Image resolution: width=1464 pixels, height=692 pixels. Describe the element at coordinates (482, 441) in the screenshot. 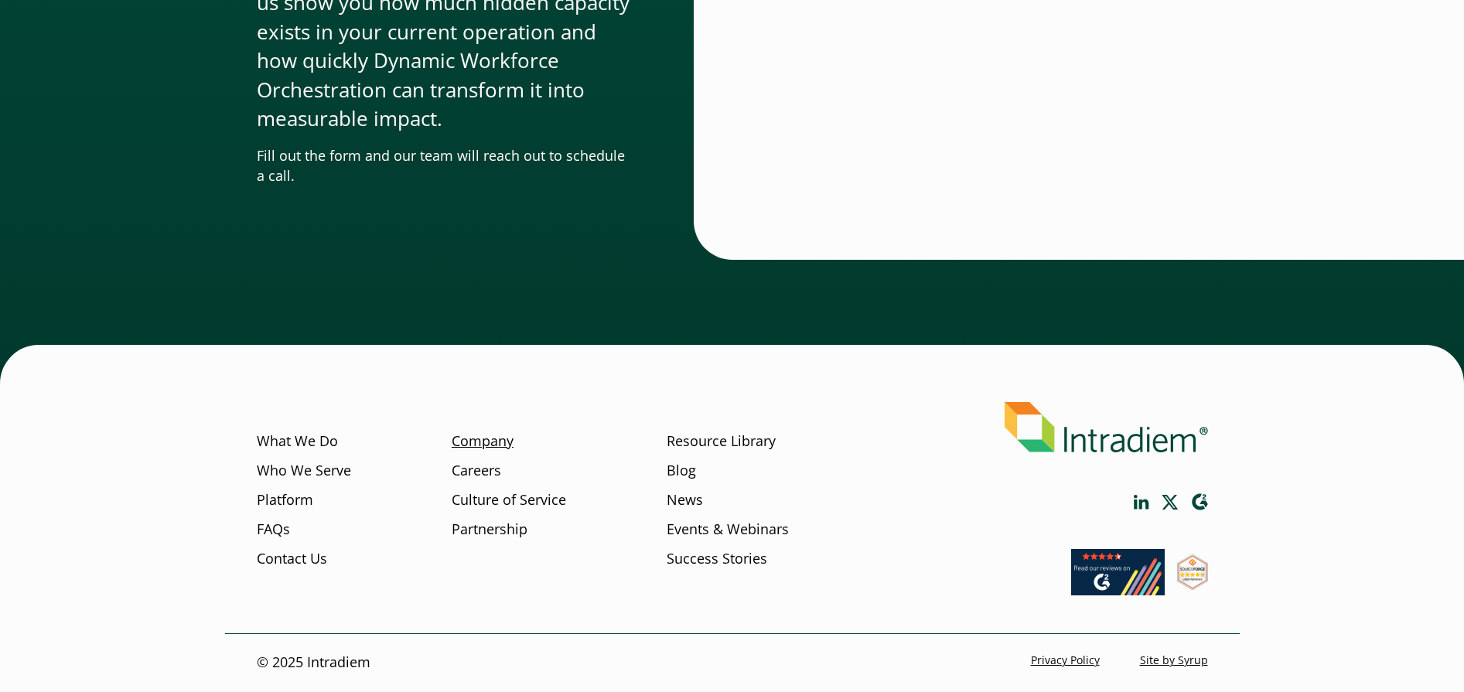

I see `a: Company` at that location.